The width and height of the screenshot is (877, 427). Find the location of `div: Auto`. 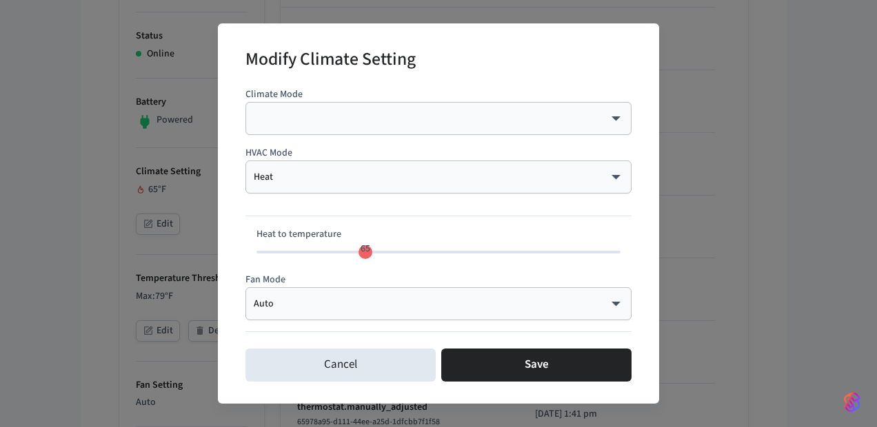

div: Auto is located at coordinates (438, 304).